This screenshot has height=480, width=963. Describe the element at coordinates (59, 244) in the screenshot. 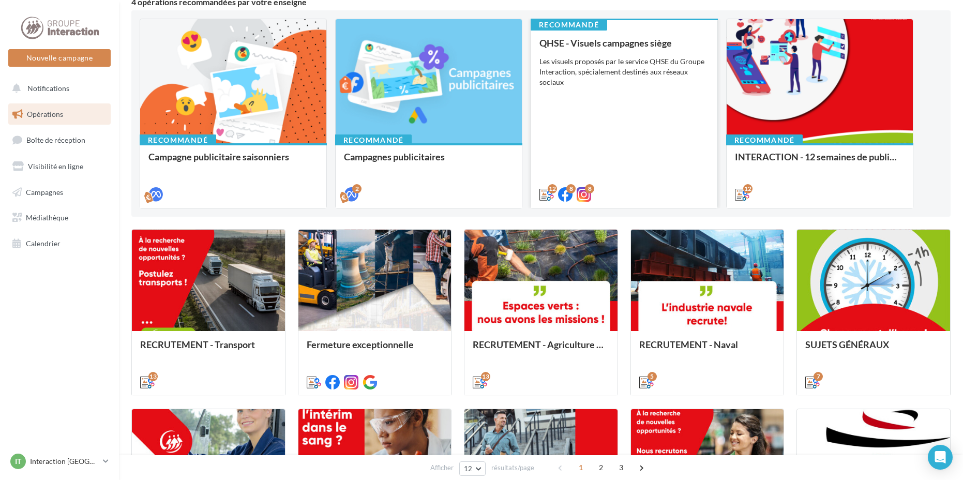

I see `a: Calendrier` at that location.